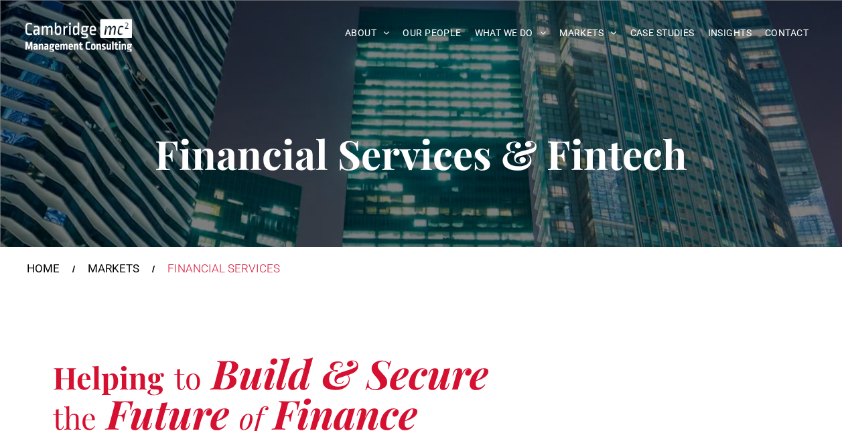  What do you see at coordinates (188, 377) in the screenshot?
I see `span: to` at bounding box center [188, 377].